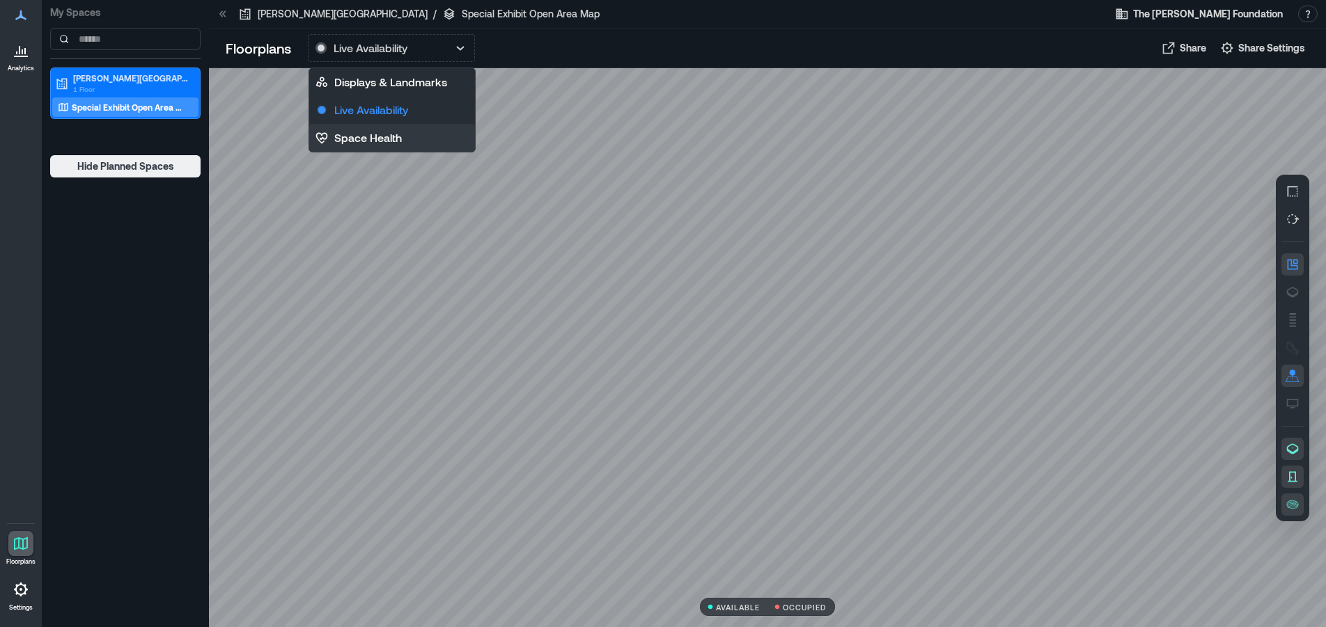  What do you see at coordinates (21, 595) in the screenshot?
I see `a: Settings` at bounding box center [21, 595].